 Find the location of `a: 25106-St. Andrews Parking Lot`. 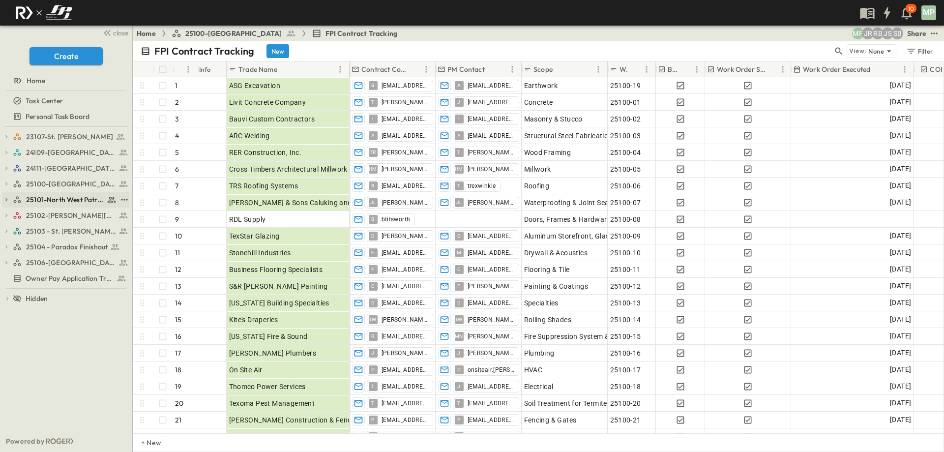

a: 25106-St. Andrews Parking Lot is located at coordinates (70, 263).